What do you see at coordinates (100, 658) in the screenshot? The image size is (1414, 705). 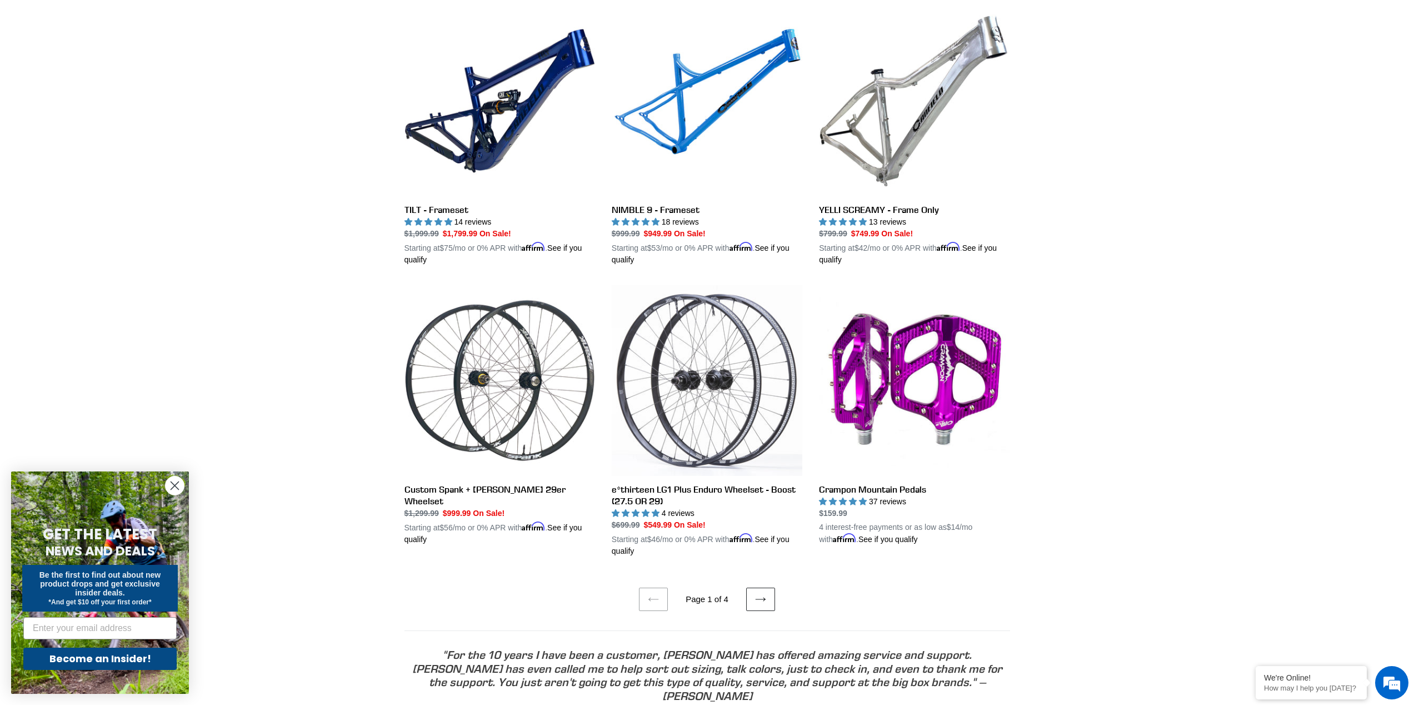 I see `button: Become an Insider!` at bounding box center [100, 658].